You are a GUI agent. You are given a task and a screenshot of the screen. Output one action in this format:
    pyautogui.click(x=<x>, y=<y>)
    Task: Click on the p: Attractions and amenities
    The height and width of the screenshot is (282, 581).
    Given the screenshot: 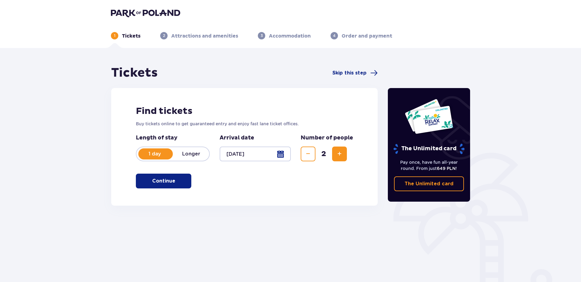 What is the action you would take?
    pyautogui.click(x=205, y=36)
    